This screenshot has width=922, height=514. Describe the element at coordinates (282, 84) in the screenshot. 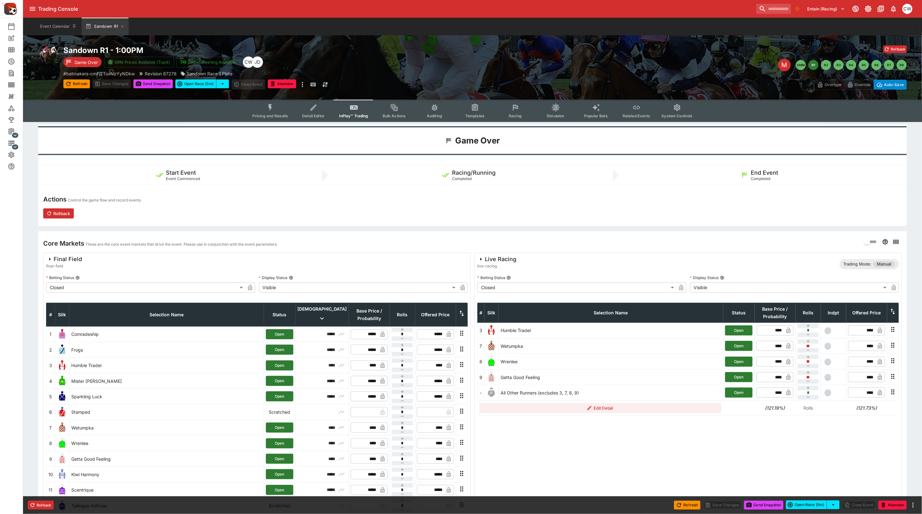

I see `span: Mark an event as closed and abandoned.` at that location.